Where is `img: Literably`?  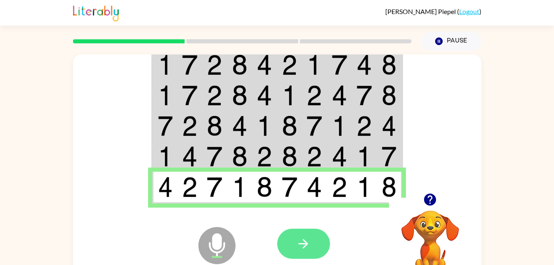
img: Literably is located at coordinates (96, 12).